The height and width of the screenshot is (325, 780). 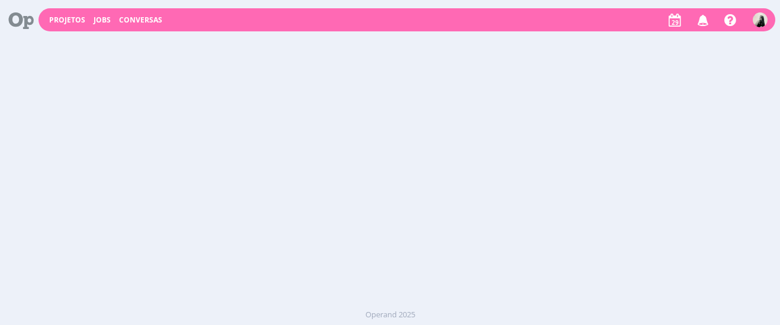 I want to click on button: Jobs, so click(x=102, y=20).